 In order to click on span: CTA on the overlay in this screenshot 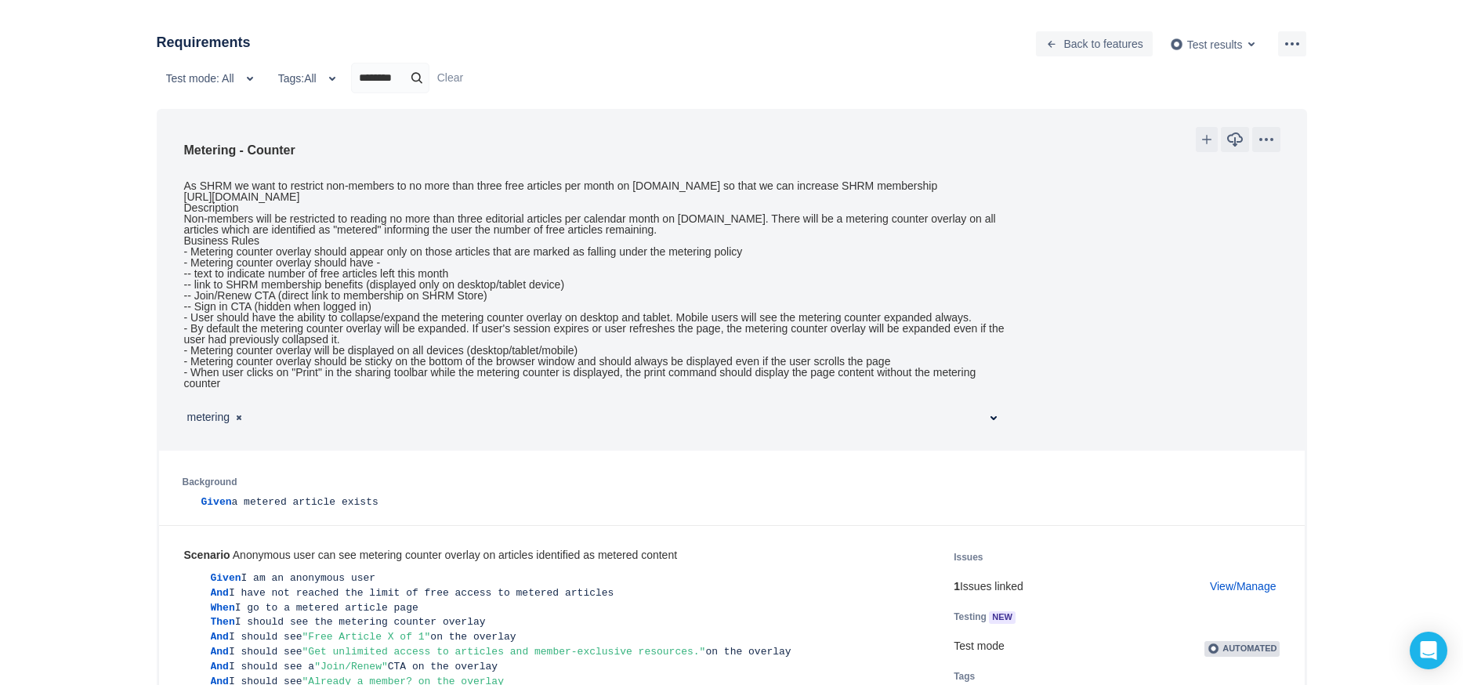, I will do `click(443, 666)`.